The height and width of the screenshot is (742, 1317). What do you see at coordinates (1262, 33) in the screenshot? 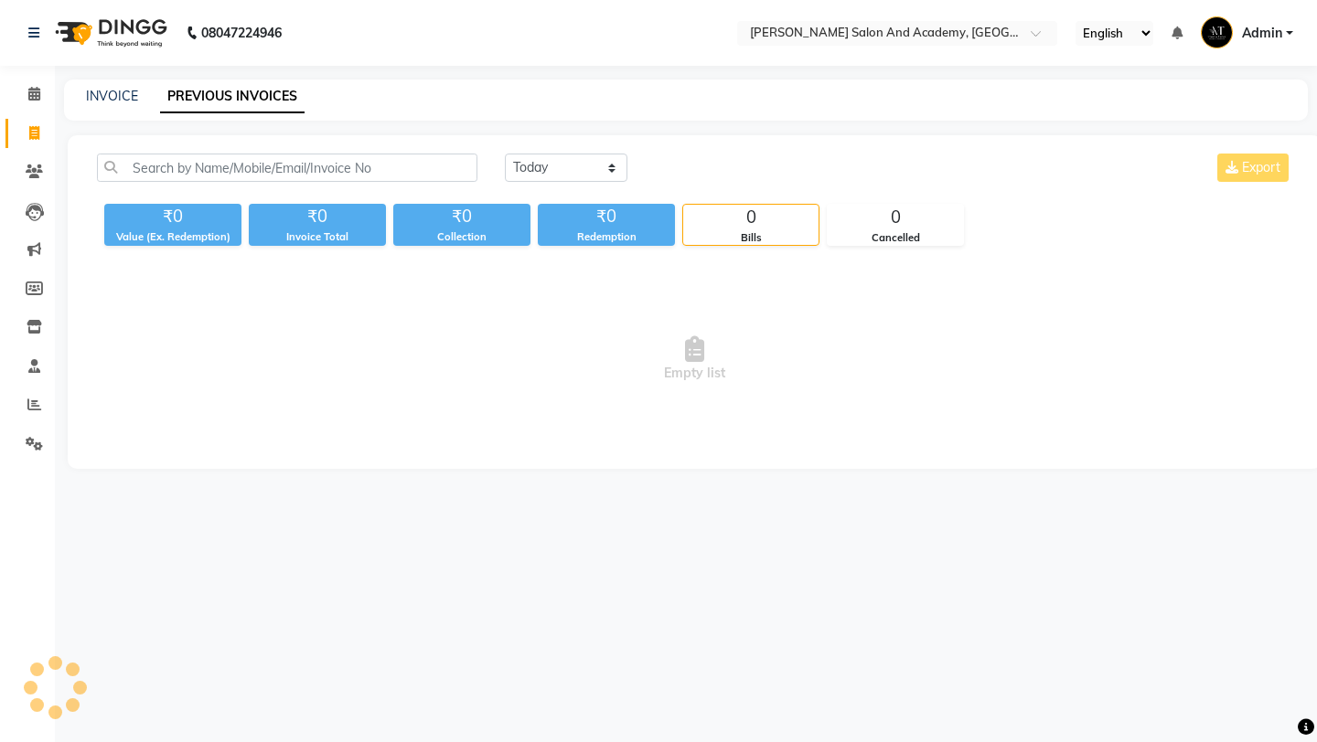
I see `span: Admin` at bounding box center [1262, 33].